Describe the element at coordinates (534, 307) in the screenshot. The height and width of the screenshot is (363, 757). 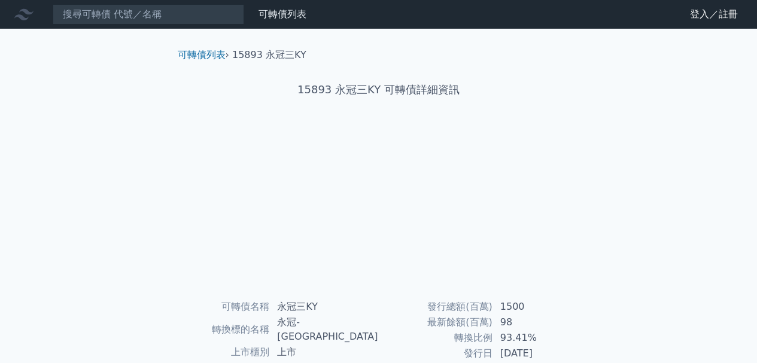
I see `td: 1500` at that location.